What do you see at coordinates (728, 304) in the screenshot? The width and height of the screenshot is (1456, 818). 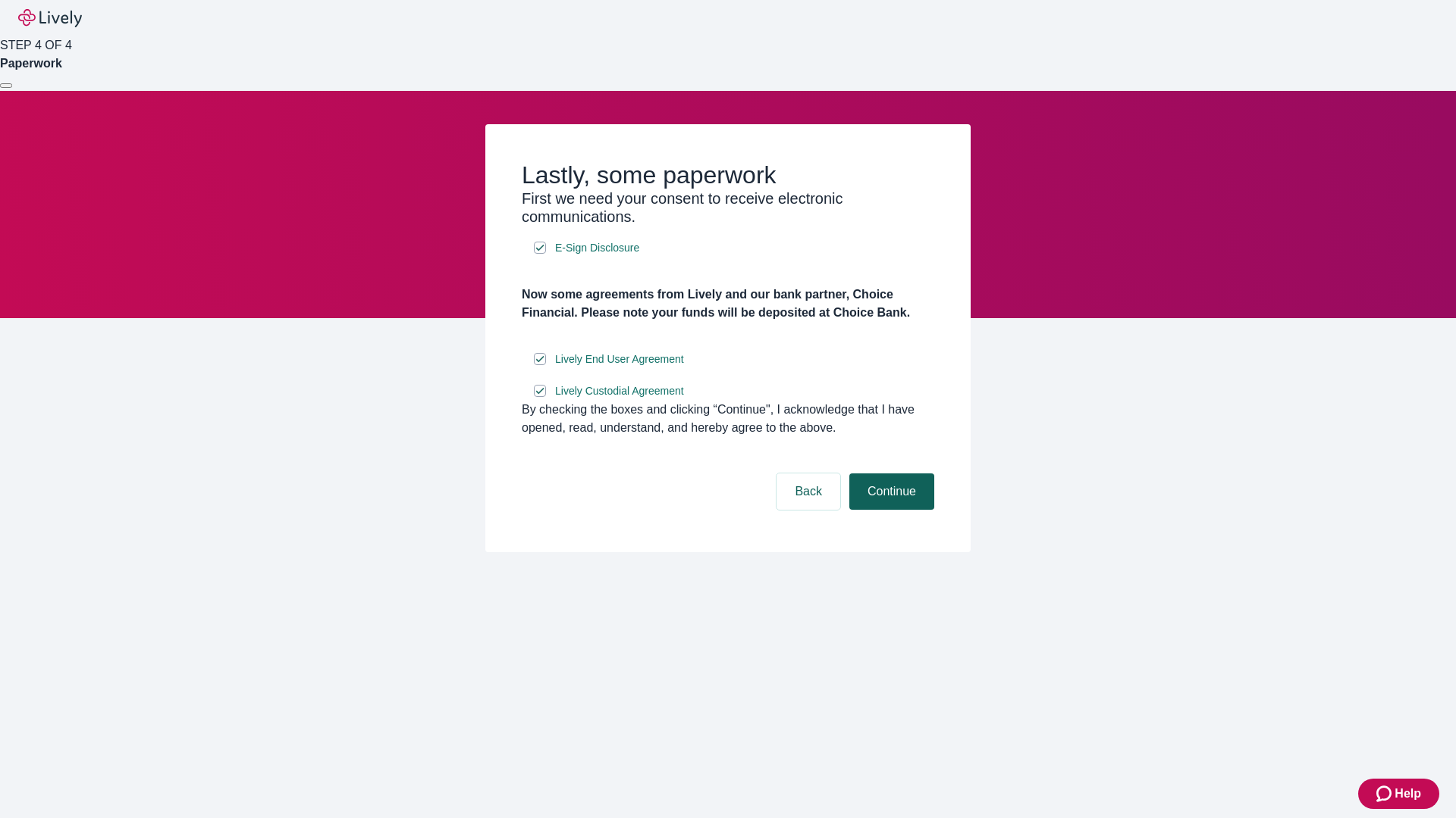 I see `h4: Now some agreements from Lively and our bank partner, Choice Financial. Please note your funds wi...` at bounding box center [728, 304].